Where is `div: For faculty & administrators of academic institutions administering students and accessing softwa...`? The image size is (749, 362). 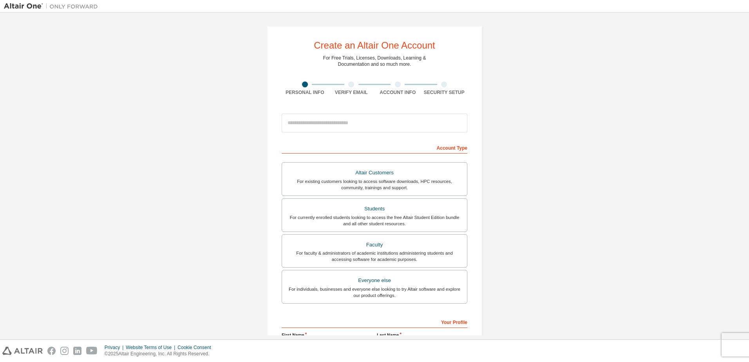
div: For faculty & administrators of academic institutions administering students and accessing softwa... is located at coordinates (375, 256).